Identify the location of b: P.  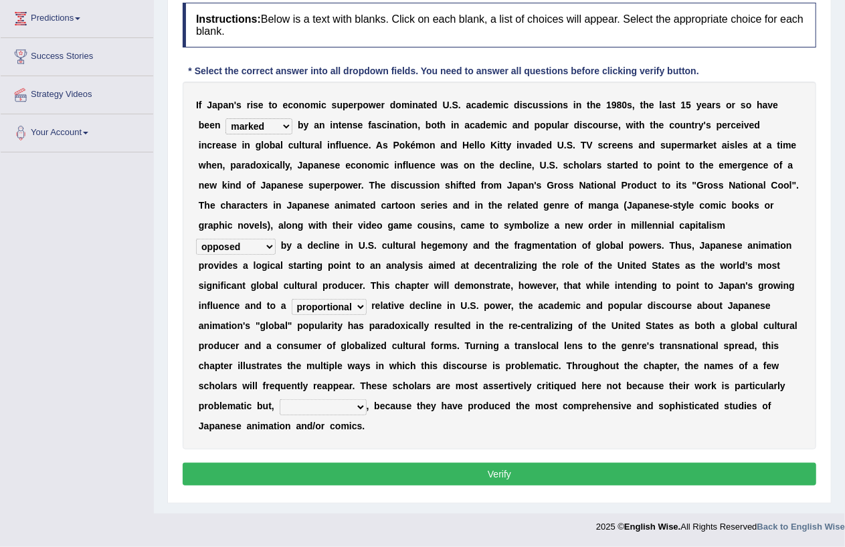
(396, 145).